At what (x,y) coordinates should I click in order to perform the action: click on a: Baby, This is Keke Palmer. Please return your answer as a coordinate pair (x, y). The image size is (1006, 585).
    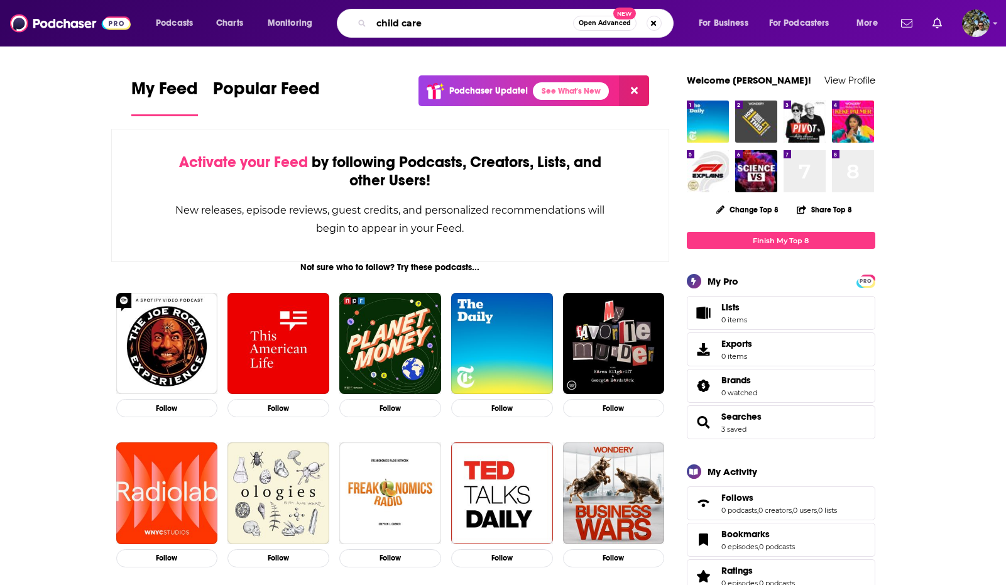
    Looking at the image, I should click on (852, 121).